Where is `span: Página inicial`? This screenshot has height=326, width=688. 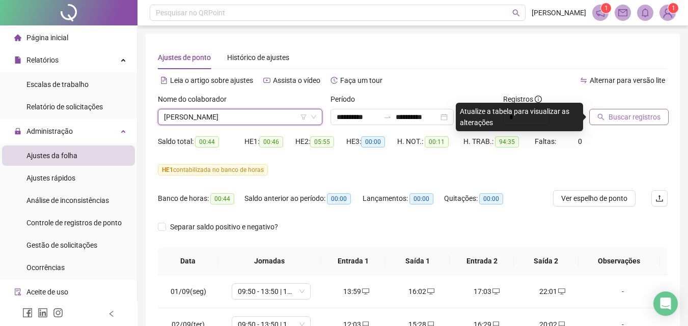 span: Página inicial is located at coordinates (47, 38).